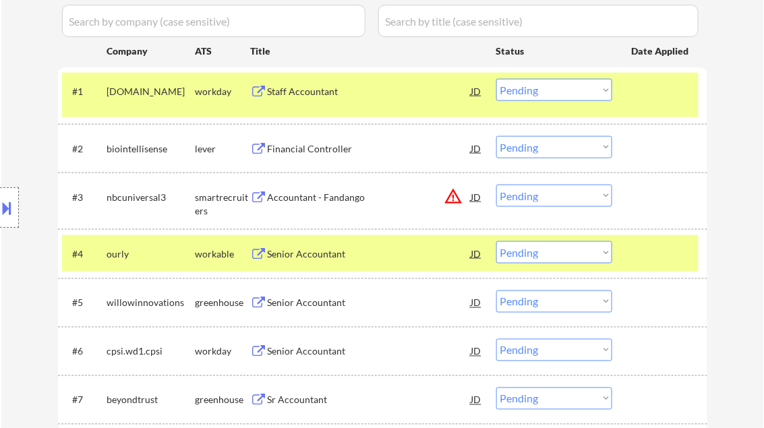  What do you see at coordinates (151, 51) in the screenshot?
I see `div: Company` at bounding box center [151, 51].